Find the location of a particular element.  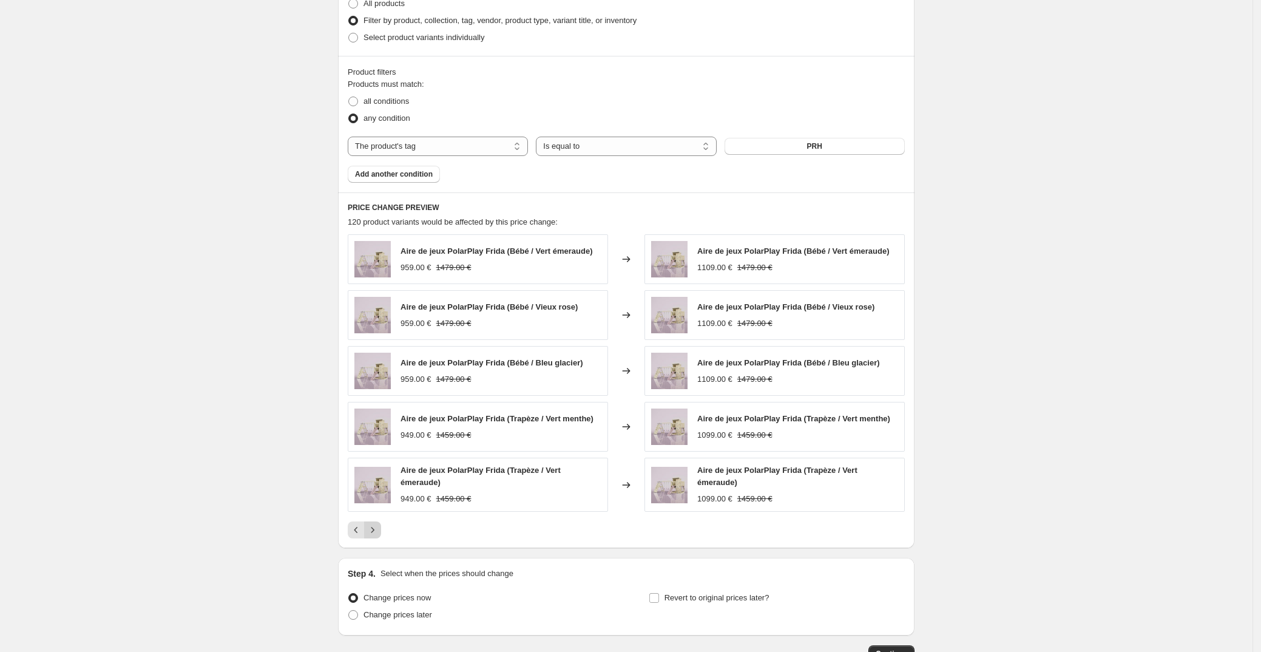

span: Change prices later is located at coordinates (398, 614).